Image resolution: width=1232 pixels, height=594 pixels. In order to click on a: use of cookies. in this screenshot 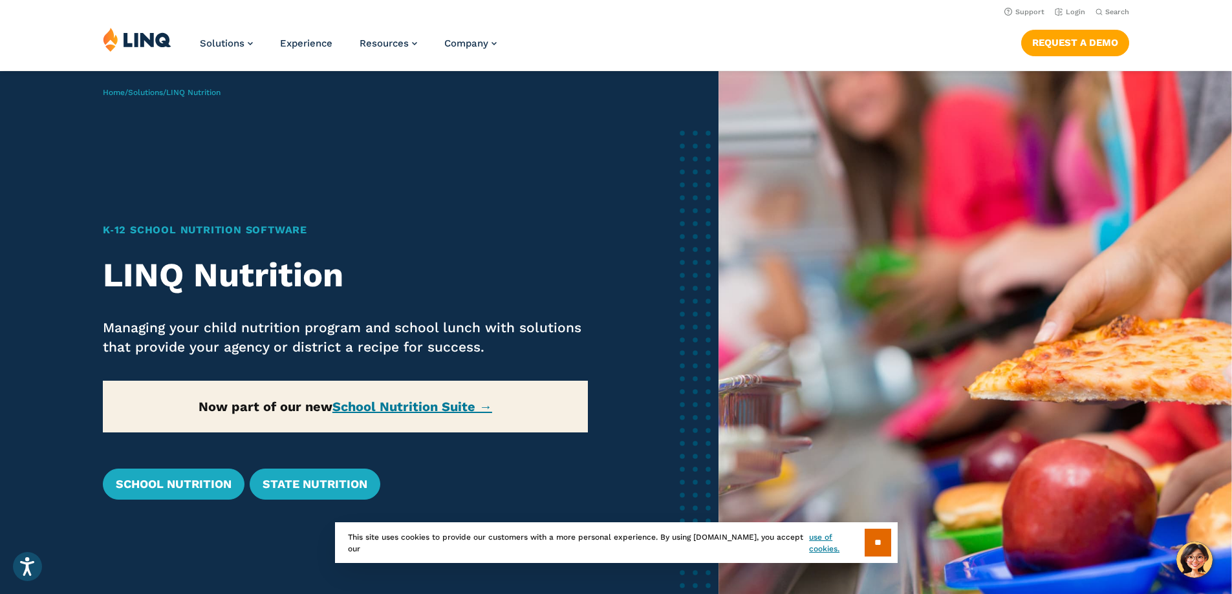, I will do `click(836, 543)`.